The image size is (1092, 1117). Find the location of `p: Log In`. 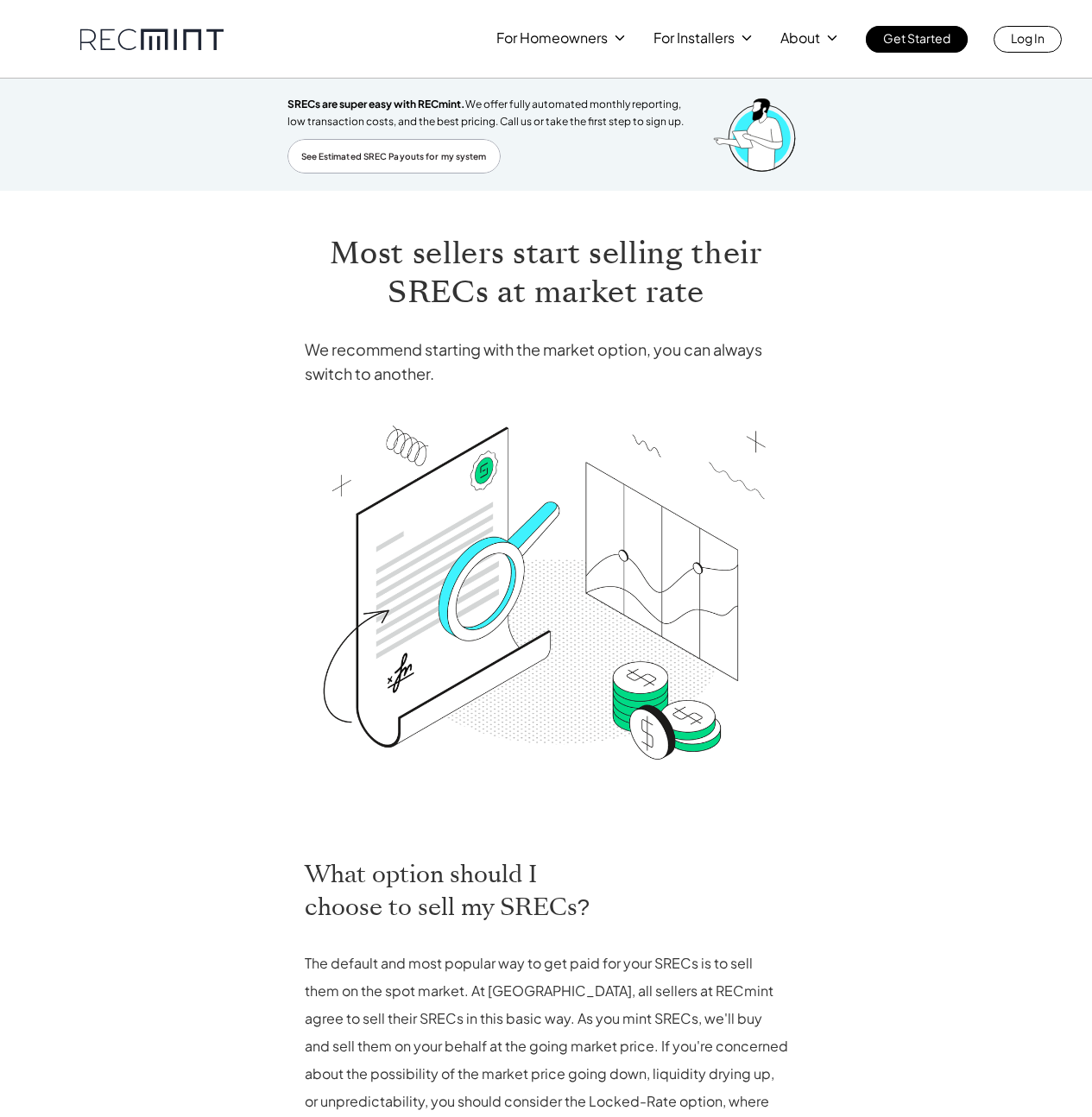

p: Log In is located at coordinates (1027, 38).